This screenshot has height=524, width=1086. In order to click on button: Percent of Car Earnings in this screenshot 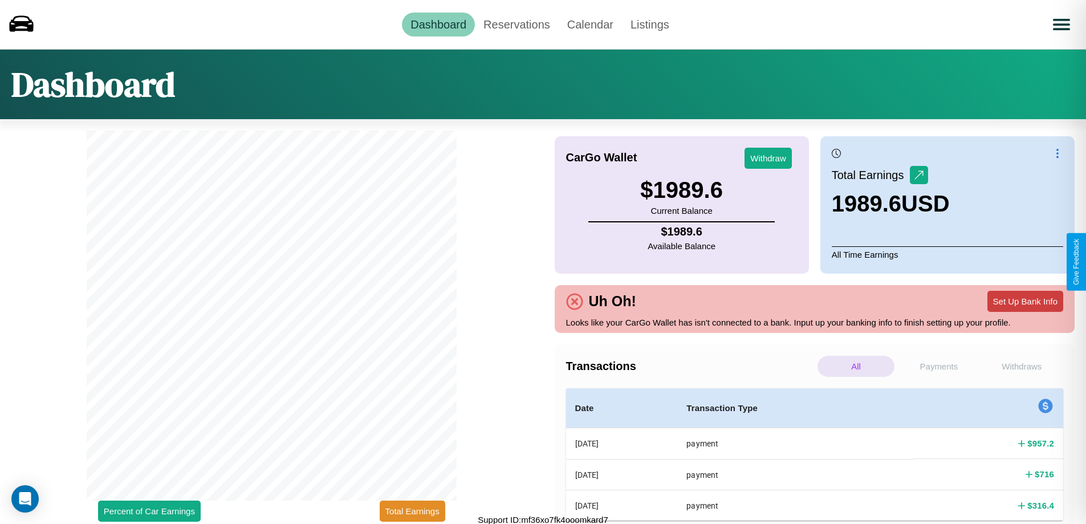, I will do `click(149, 511)`.